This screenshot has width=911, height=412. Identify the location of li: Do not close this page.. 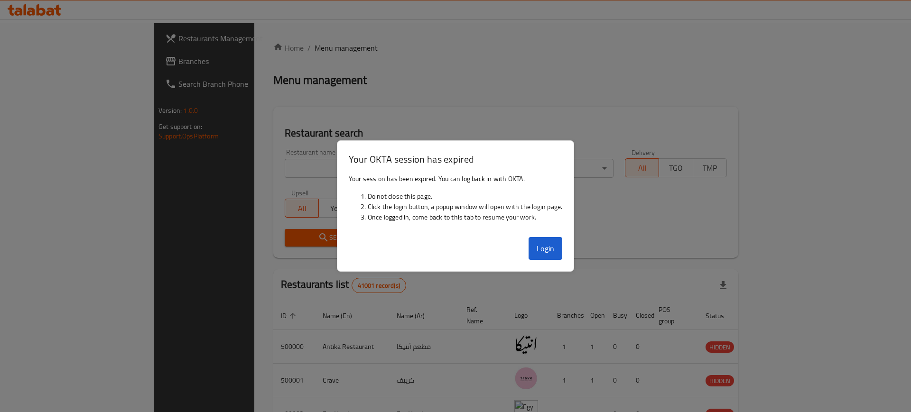
(465, 196).